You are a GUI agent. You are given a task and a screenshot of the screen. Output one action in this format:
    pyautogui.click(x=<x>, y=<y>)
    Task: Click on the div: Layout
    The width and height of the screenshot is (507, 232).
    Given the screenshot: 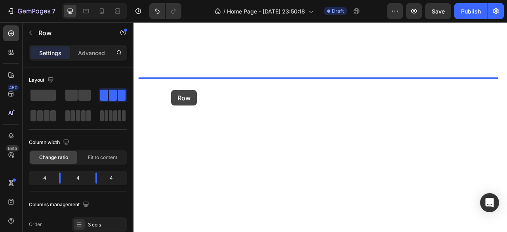 What is the action you would take?
    pyautogui.click(x=42, y=80)
    